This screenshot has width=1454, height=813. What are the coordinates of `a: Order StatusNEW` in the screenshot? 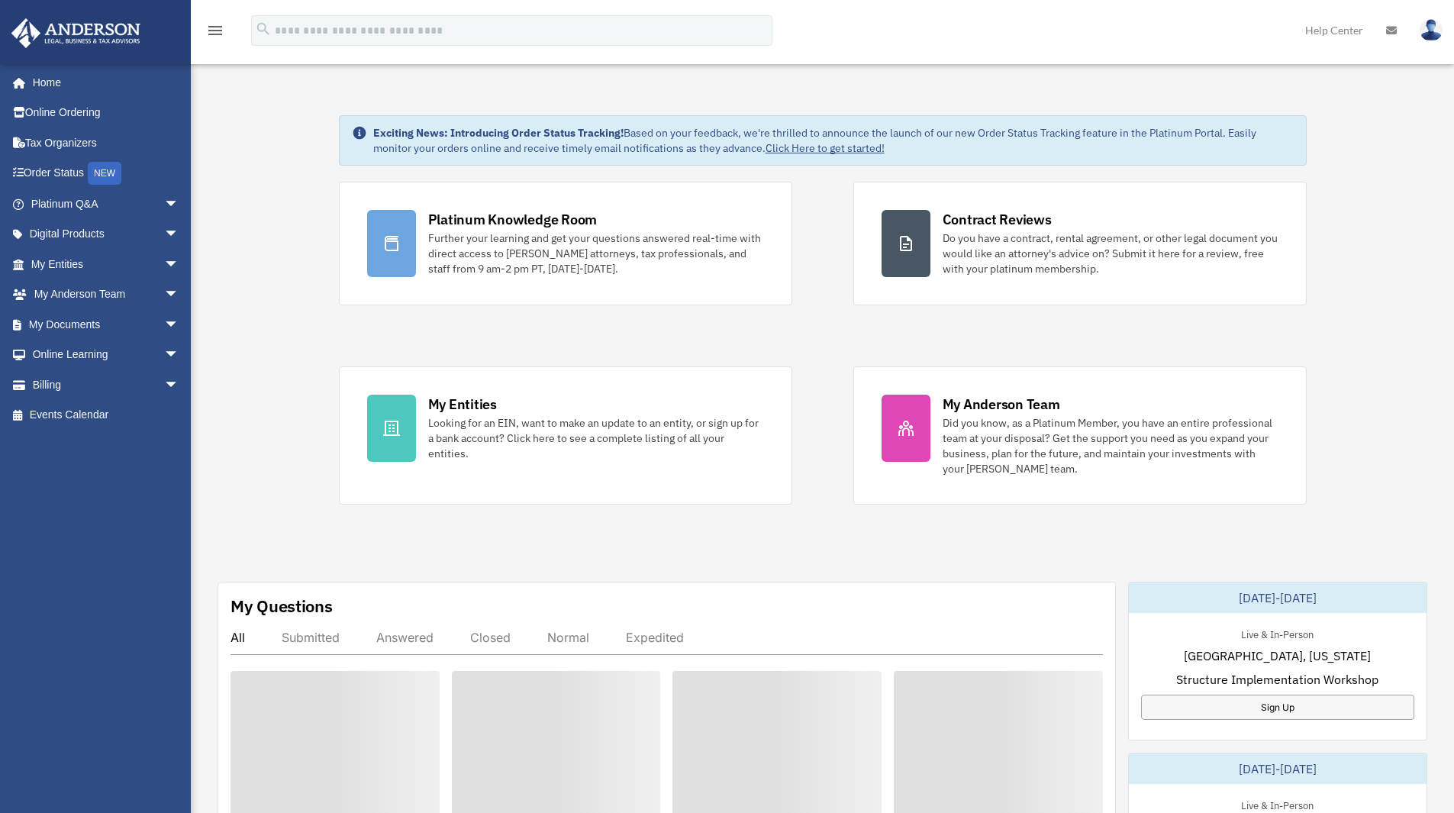 It's located at (106, 173).